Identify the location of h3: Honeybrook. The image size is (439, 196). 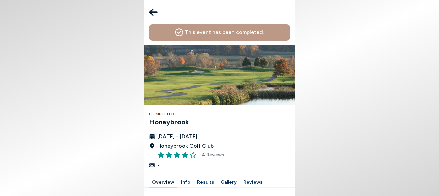
(220, 122).